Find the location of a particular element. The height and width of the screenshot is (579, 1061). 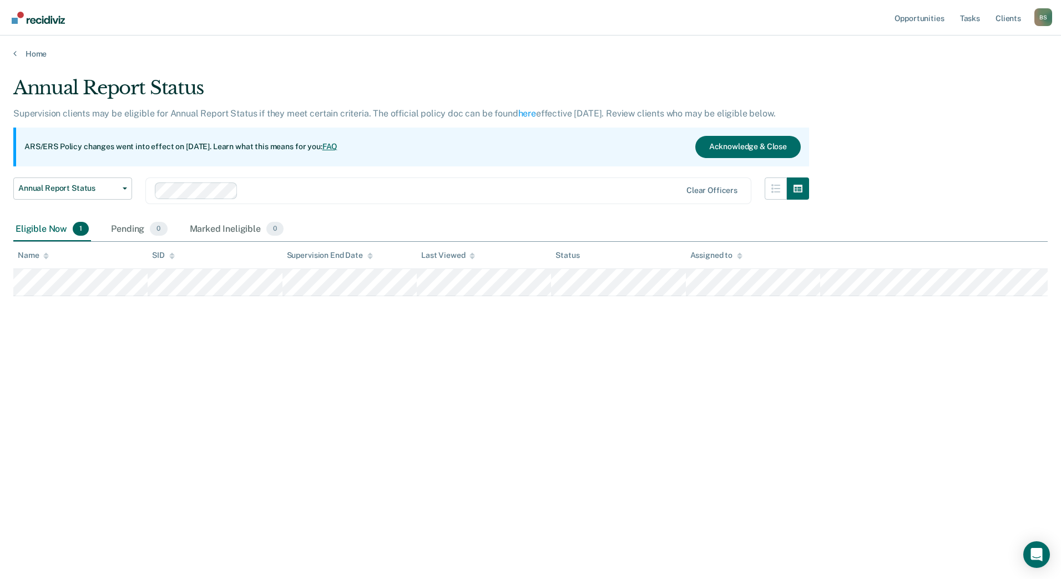

div: Marked Ineligible0 is located at coordinates (237, 230).